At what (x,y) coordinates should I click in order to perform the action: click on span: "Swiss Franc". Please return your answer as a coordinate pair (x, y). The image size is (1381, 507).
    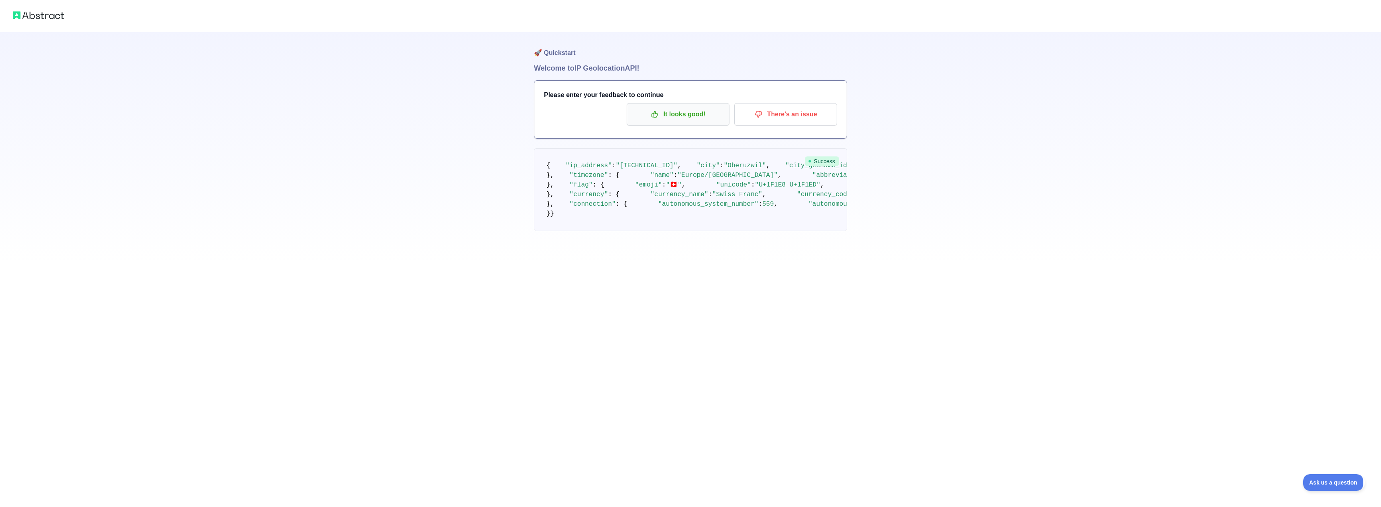
    Looking at the image, I should click on (737, 195).